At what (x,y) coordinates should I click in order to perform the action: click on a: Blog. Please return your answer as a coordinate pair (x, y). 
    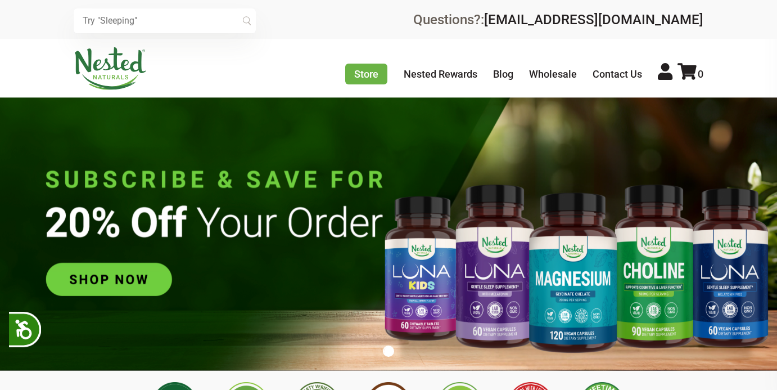
    Looking at the image, I should click on (503, 74).